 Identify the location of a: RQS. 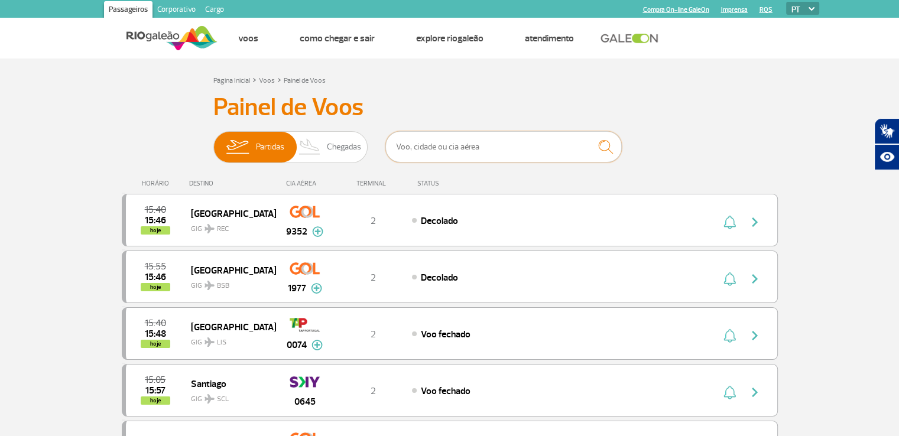
(766, 9).